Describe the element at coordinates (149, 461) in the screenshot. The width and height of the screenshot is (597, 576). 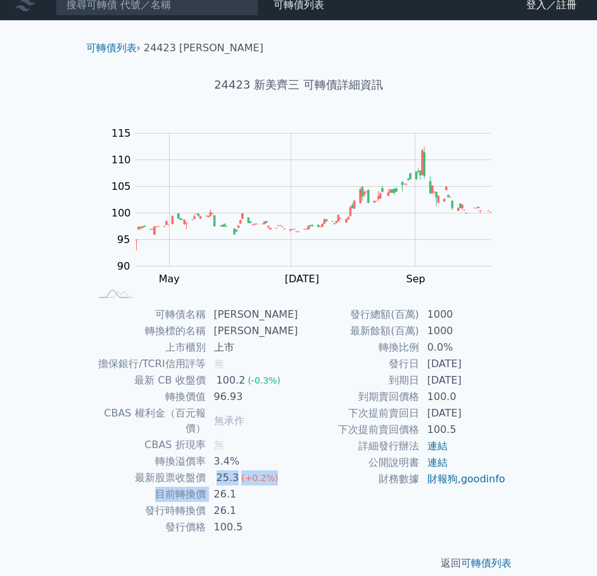
I see `td: 轉換溢價率` at that location.